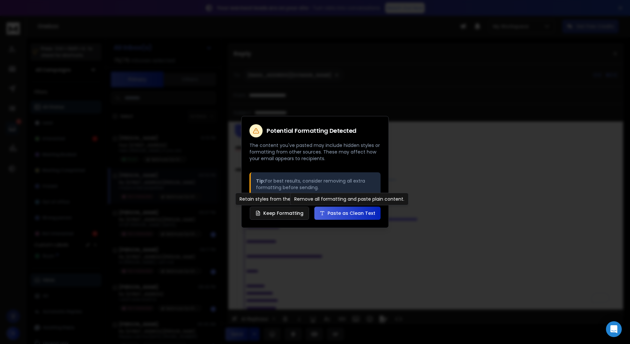 The height and width of the screenshot is (344, 630). What do you see at coordinates (311, 131) in the screenshot?
I see `h2: Potential Formatting Detected` at bounding box center [311, 131].